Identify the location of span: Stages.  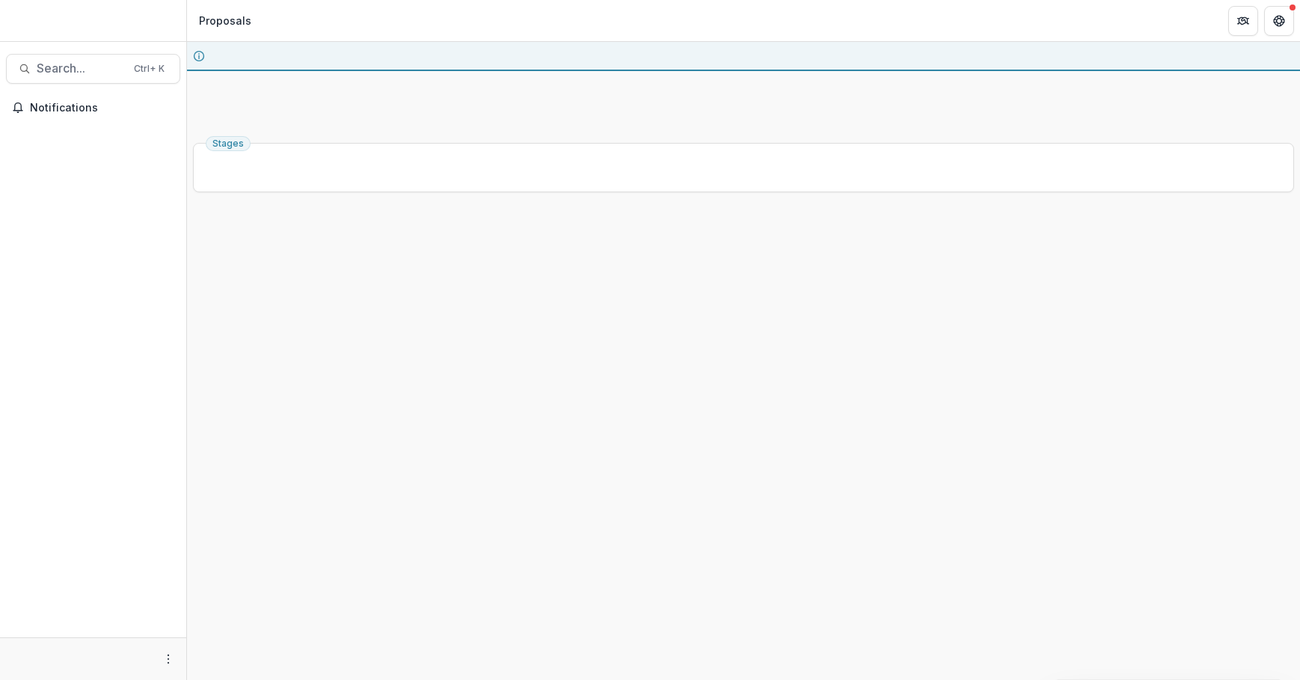
(228, 144).